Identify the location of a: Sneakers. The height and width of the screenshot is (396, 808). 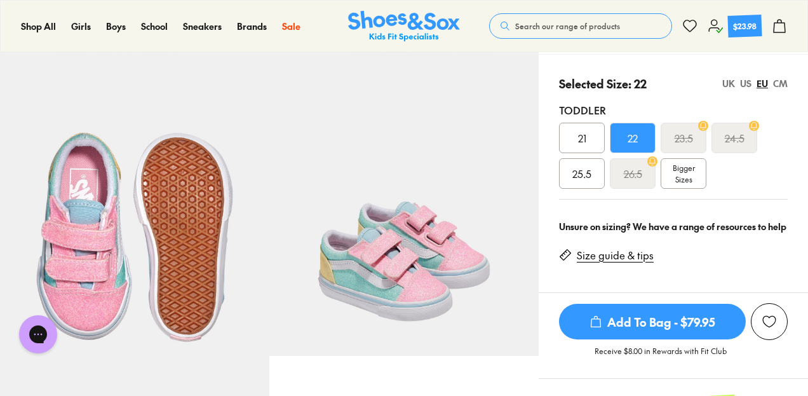
(202, 26).